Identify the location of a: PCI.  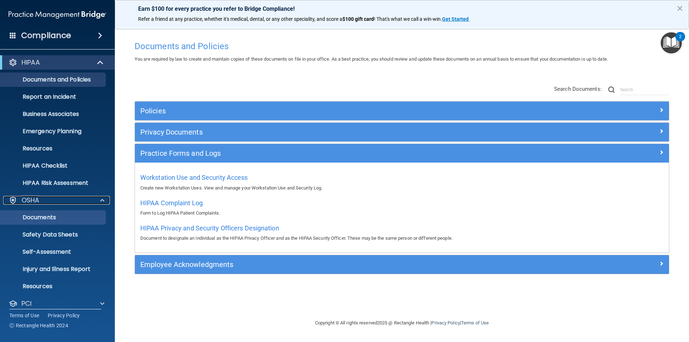
(56, 304).